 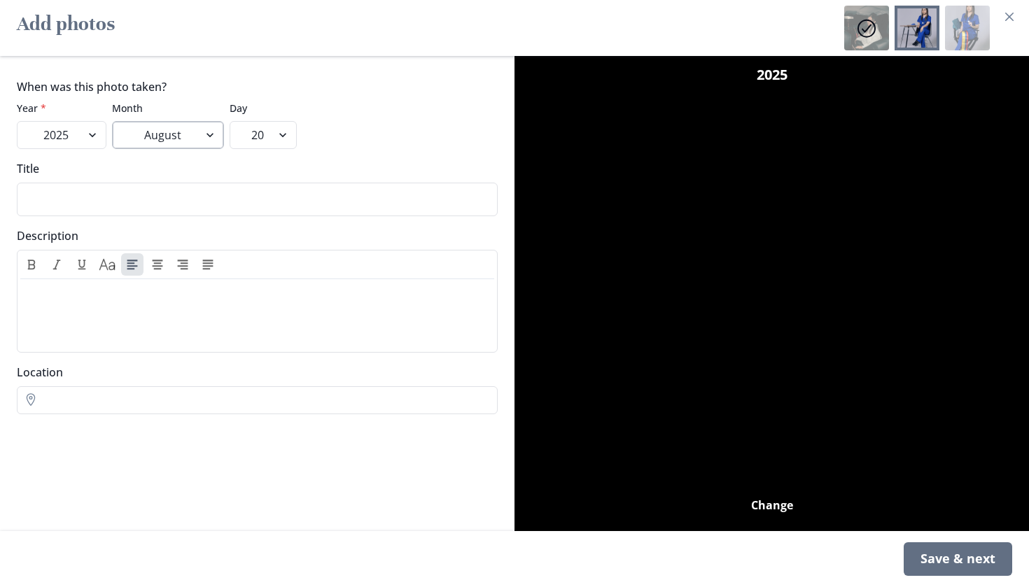 I want to click on select: Month, so click(x=168, y=135).